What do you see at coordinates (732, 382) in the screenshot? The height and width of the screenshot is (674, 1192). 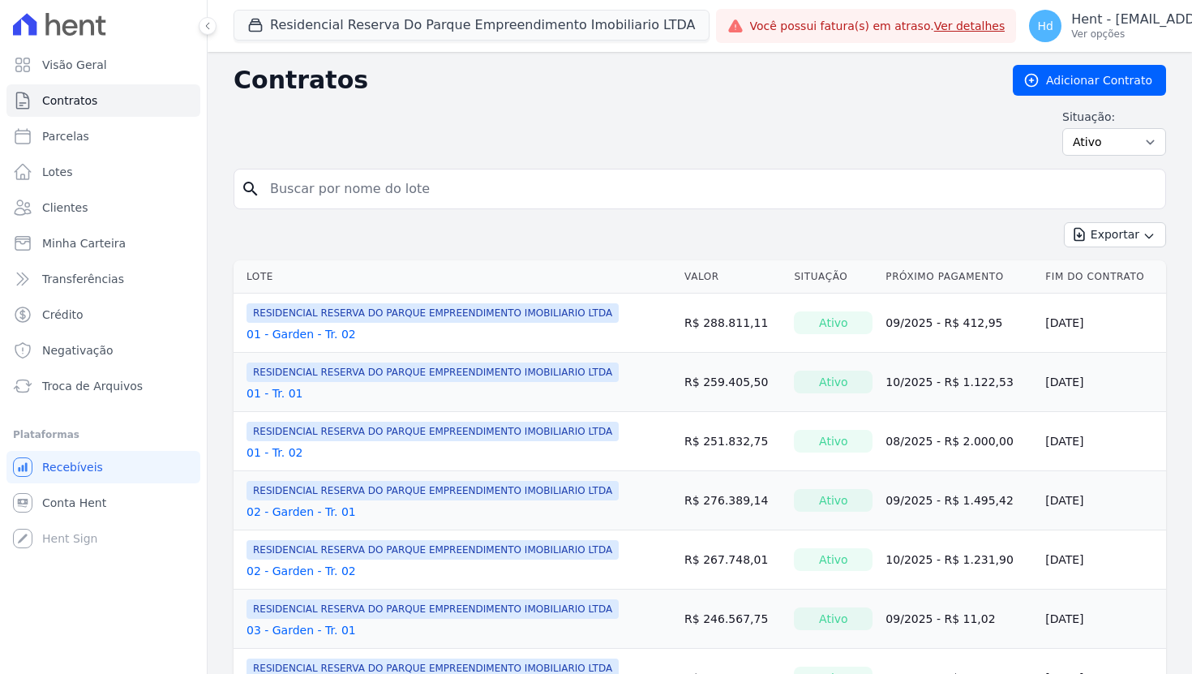 I see `td: R$ 259.405,50` at bounding box center [732, 382].